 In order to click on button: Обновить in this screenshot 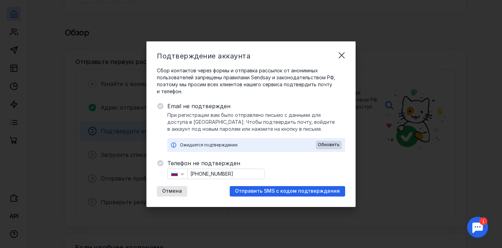, I will do `click(329, 145)`.